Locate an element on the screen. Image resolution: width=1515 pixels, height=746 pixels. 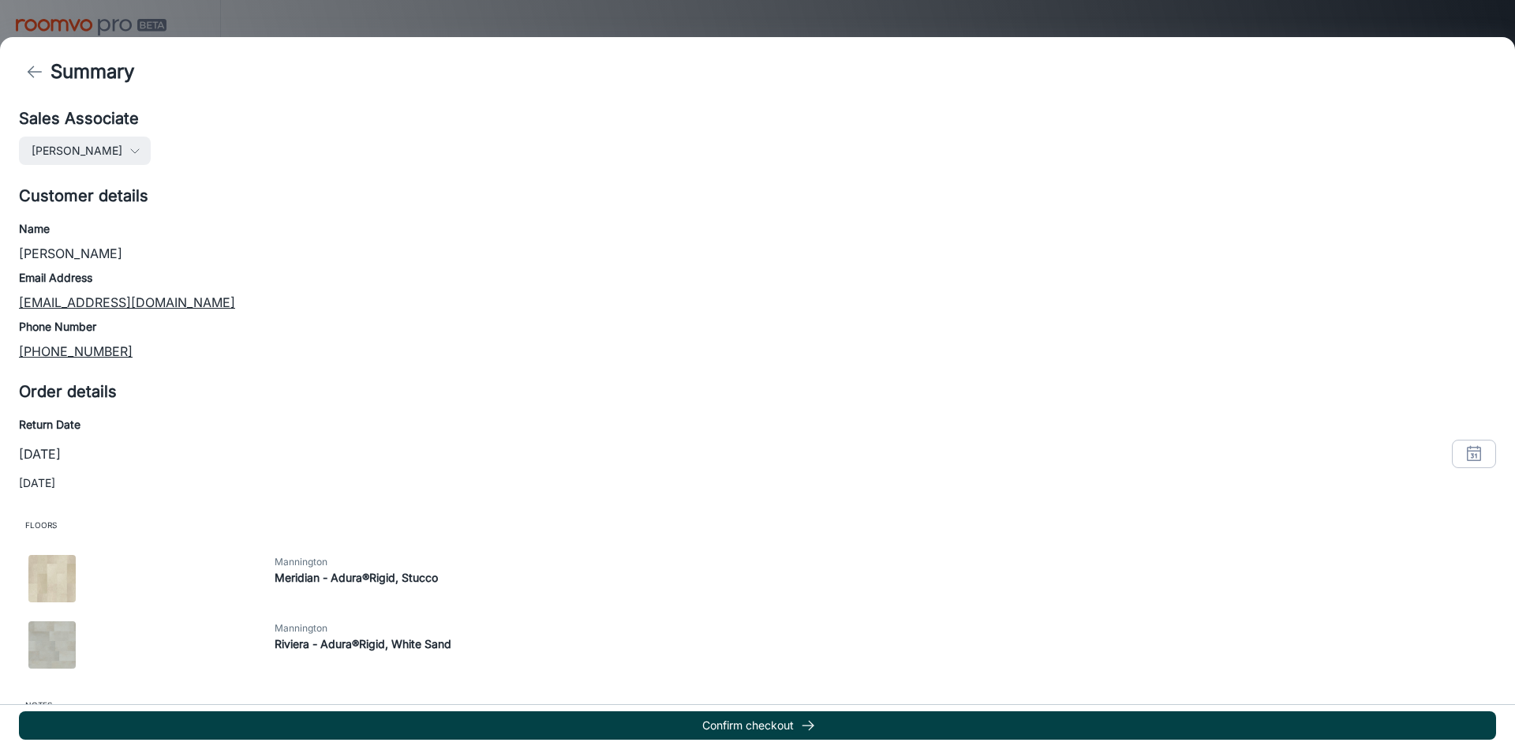
h5: Sales Associate is located at coordinates (79, 118).